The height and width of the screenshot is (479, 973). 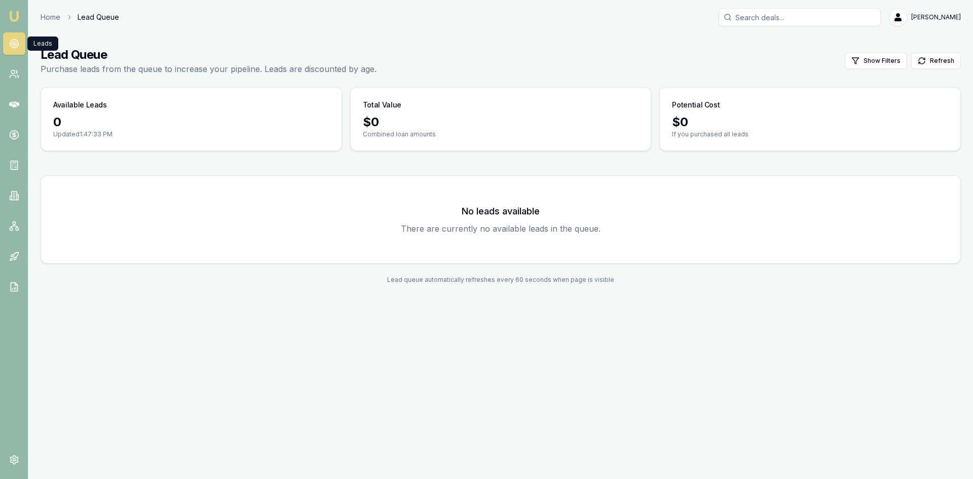 I want to click on p: If you purchased all leads, so click(x=810, y=134).